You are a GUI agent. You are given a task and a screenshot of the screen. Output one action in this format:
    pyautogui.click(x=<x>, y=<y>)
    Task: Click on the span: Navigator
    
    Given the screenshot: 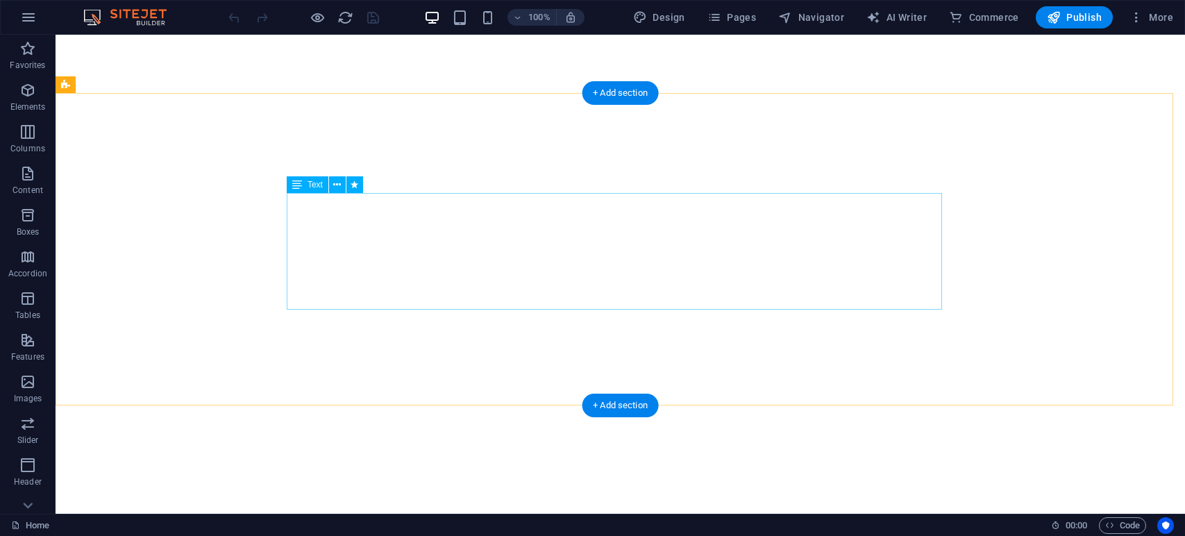 What is the action you would take?
    pyautogui.click(x=811, y=17)
    